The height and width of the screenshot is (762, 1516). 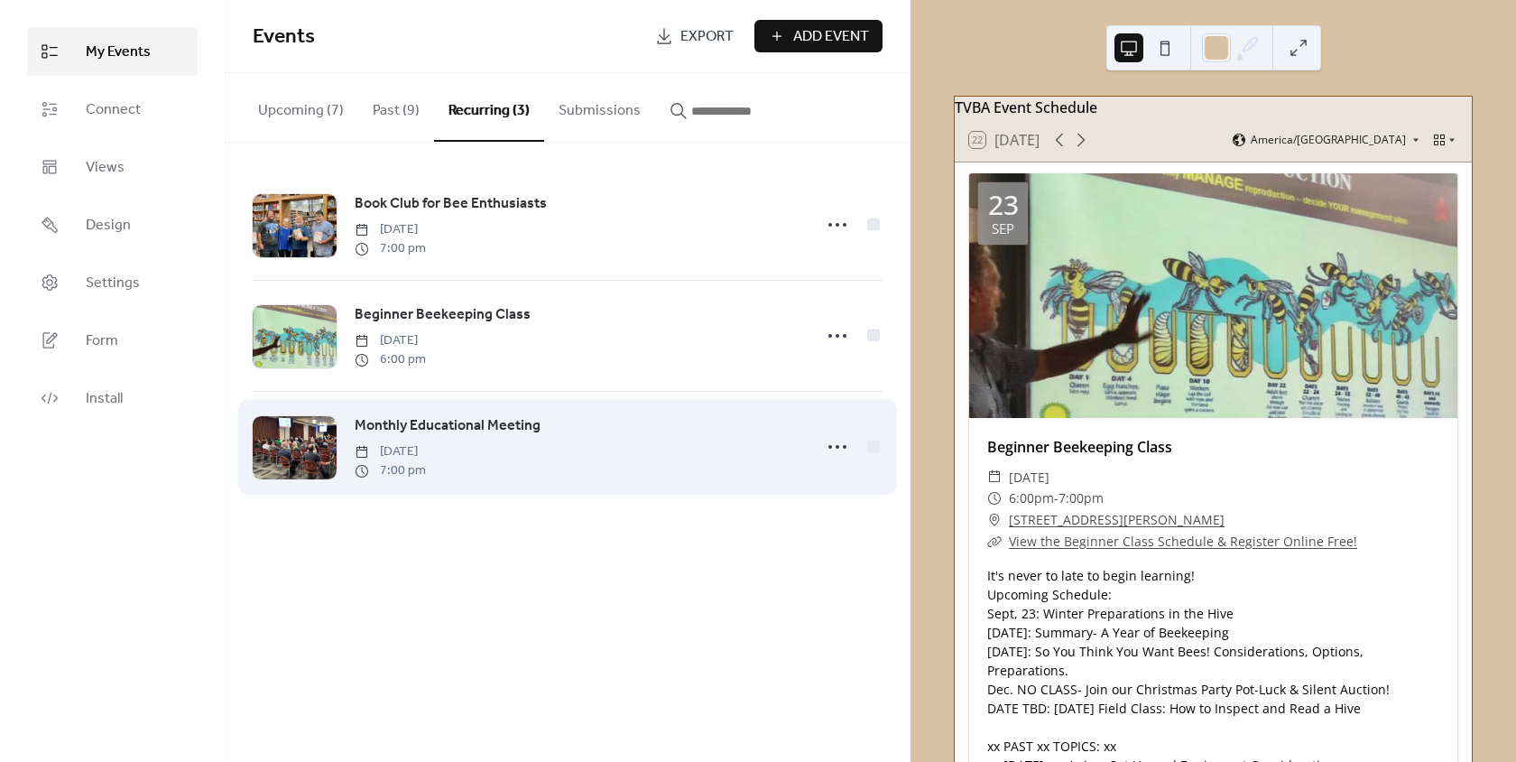 What do you see at coordinates (112, 109) in the screenshot?
I see `a: Connect` at bounding box center [112, 109].